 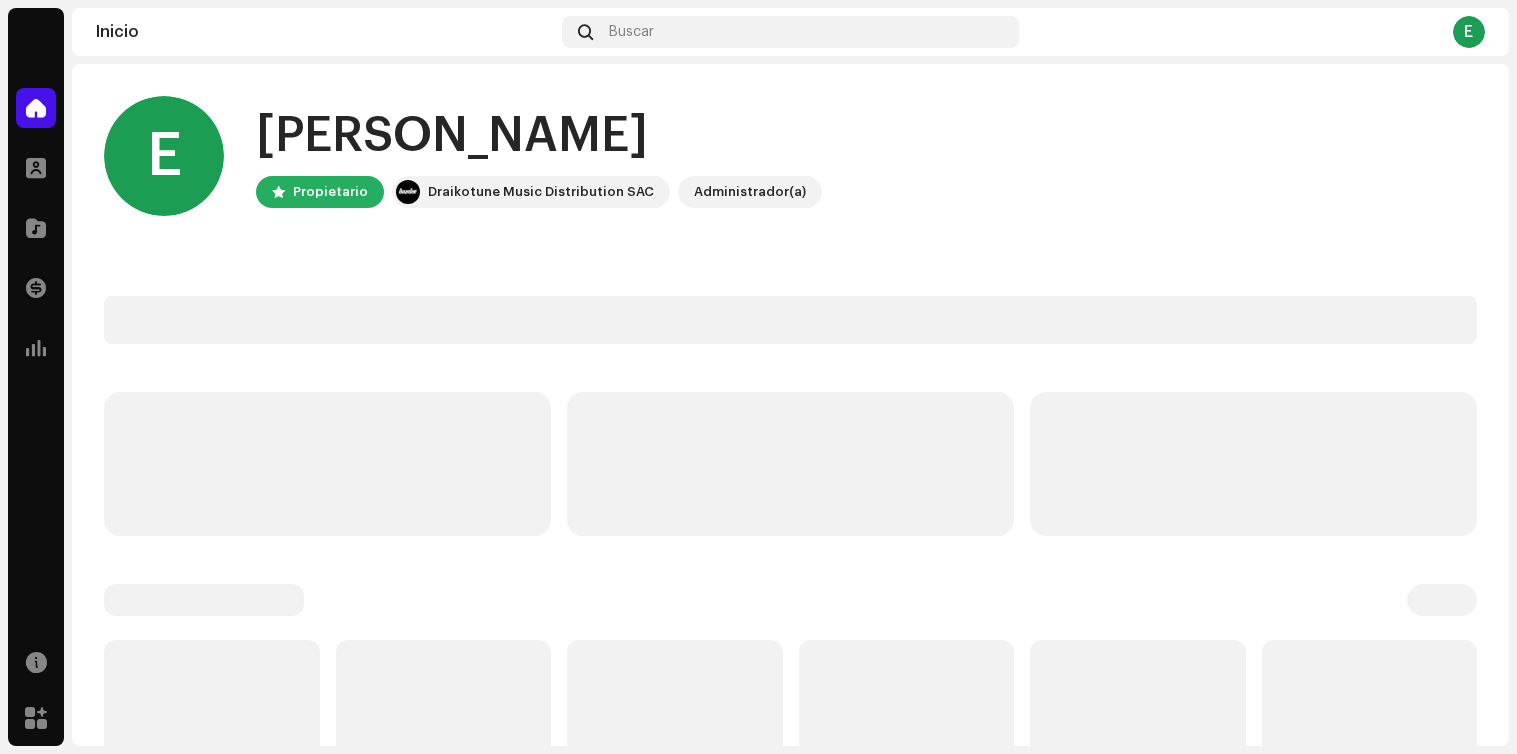 I want to click on div: Administrador(a), so click(x=750, y=192).